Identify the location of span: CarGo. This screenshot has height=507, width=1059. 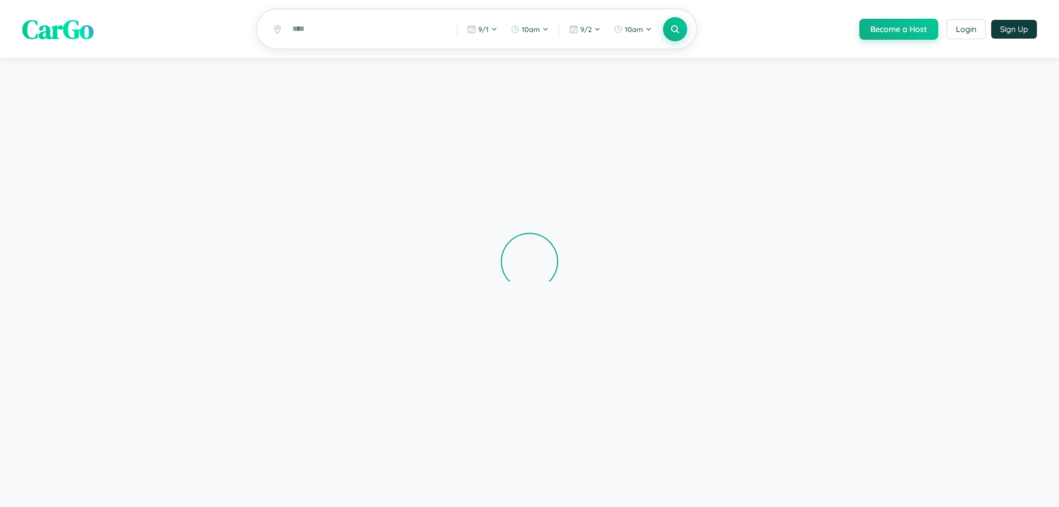
(58, 29).